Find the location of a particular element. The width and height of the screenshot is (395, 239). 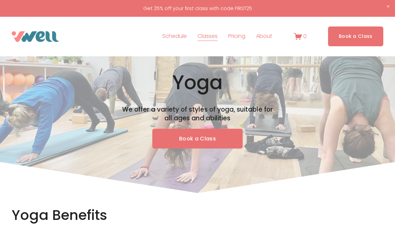

span: Classes is located at coordinates (208, 36).